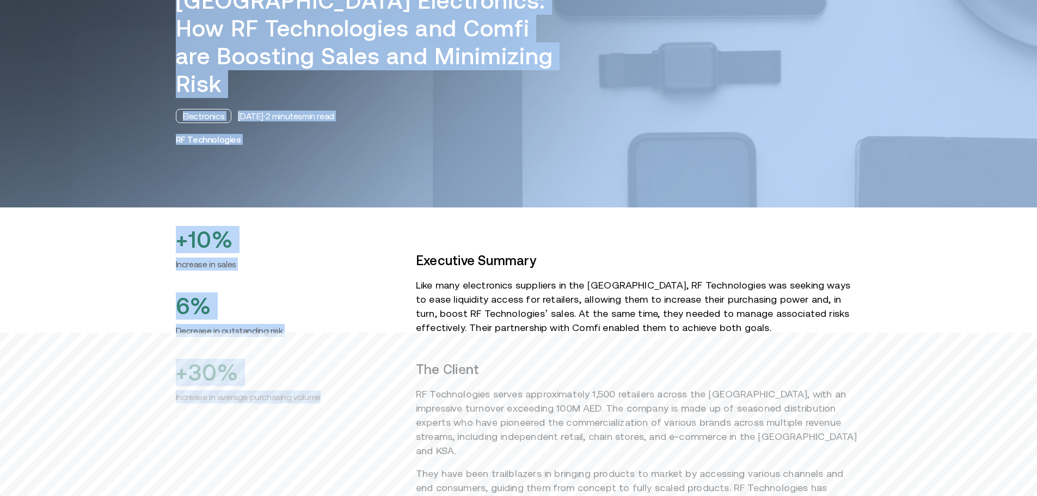 The width and height of the screenshot is (1037, 496). What do you see at coordinates (287, 264) in the screenshot?
I see `h6: Increase in sales` at bounding box center [287, 264].